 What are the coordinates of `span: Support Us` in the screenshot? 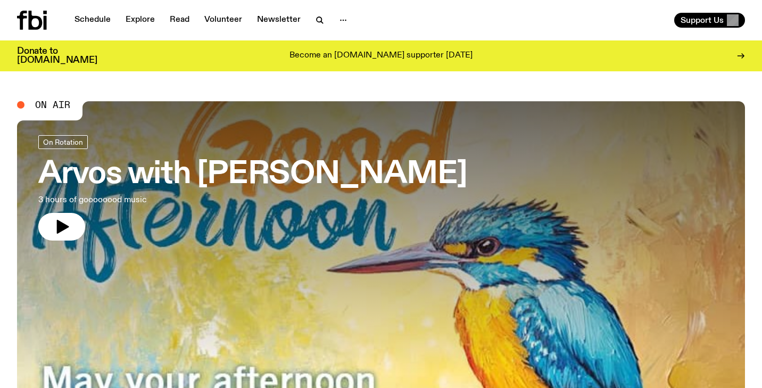 It's located at (702, 20).